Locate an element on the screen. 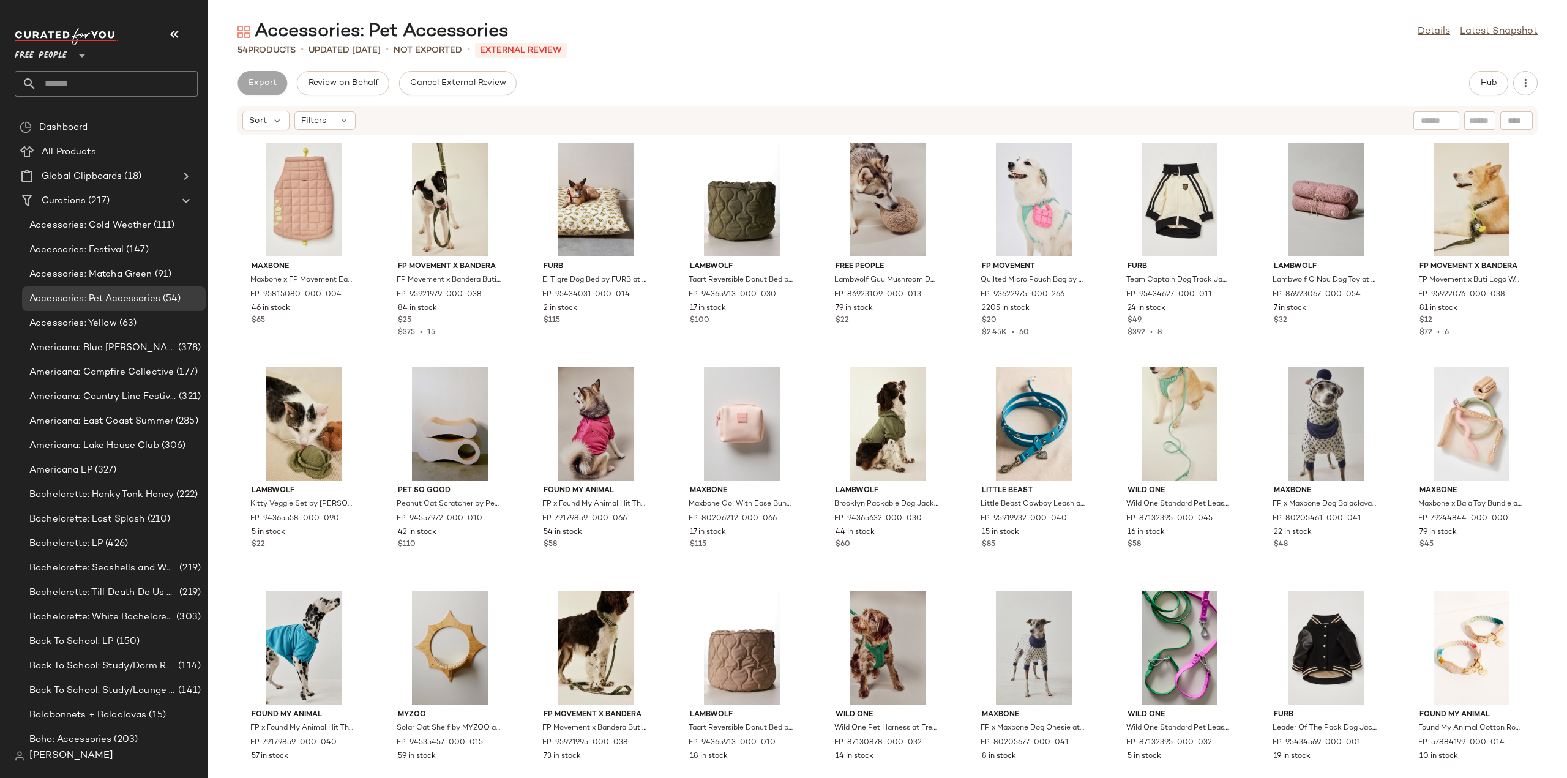  span: Leader Of The Pack Dog Jacket by FURB at Free People in Black, Size: XS is located at coordinates (1325, 728).